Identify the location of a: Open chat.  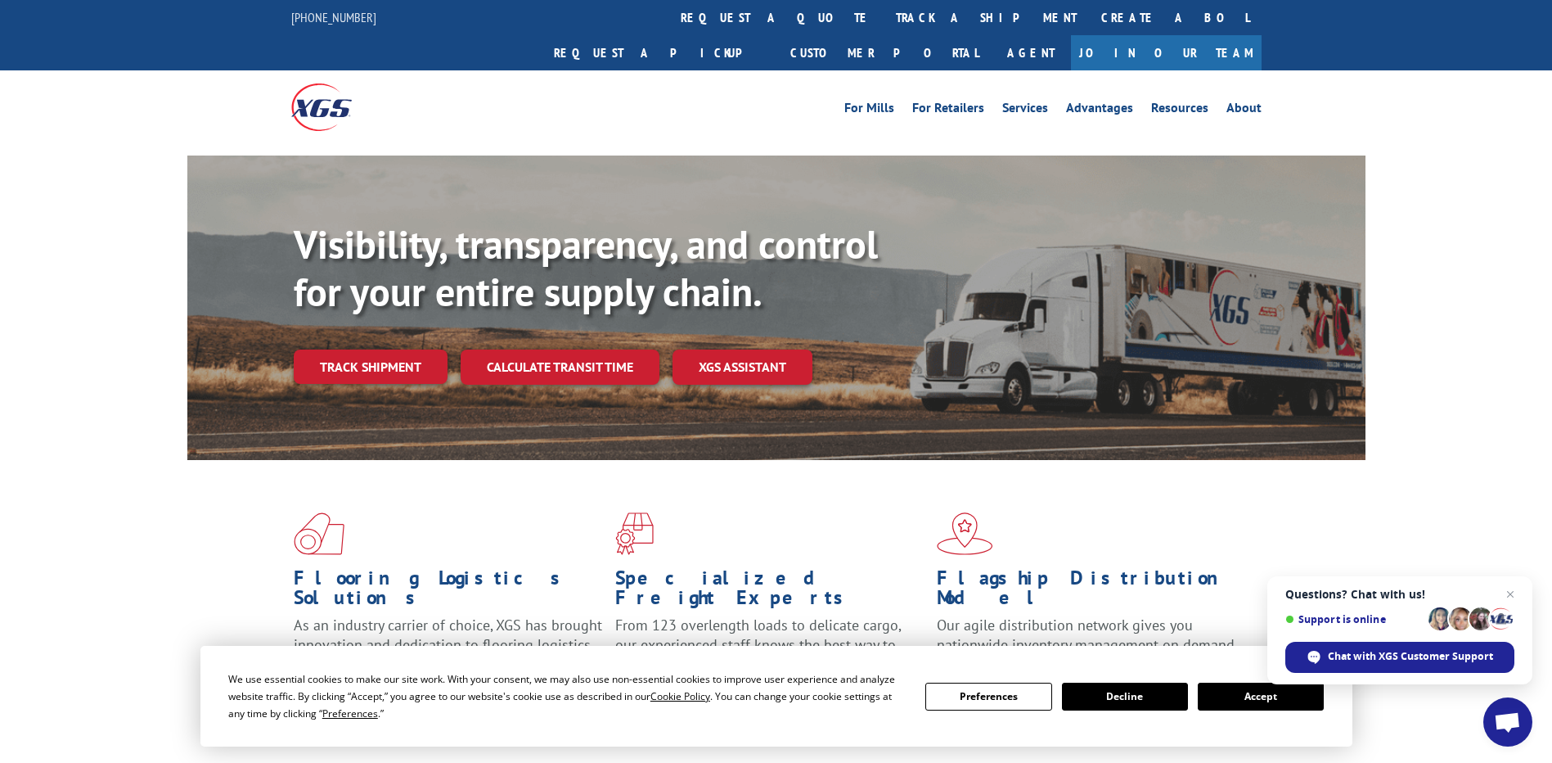
(1508, 722).